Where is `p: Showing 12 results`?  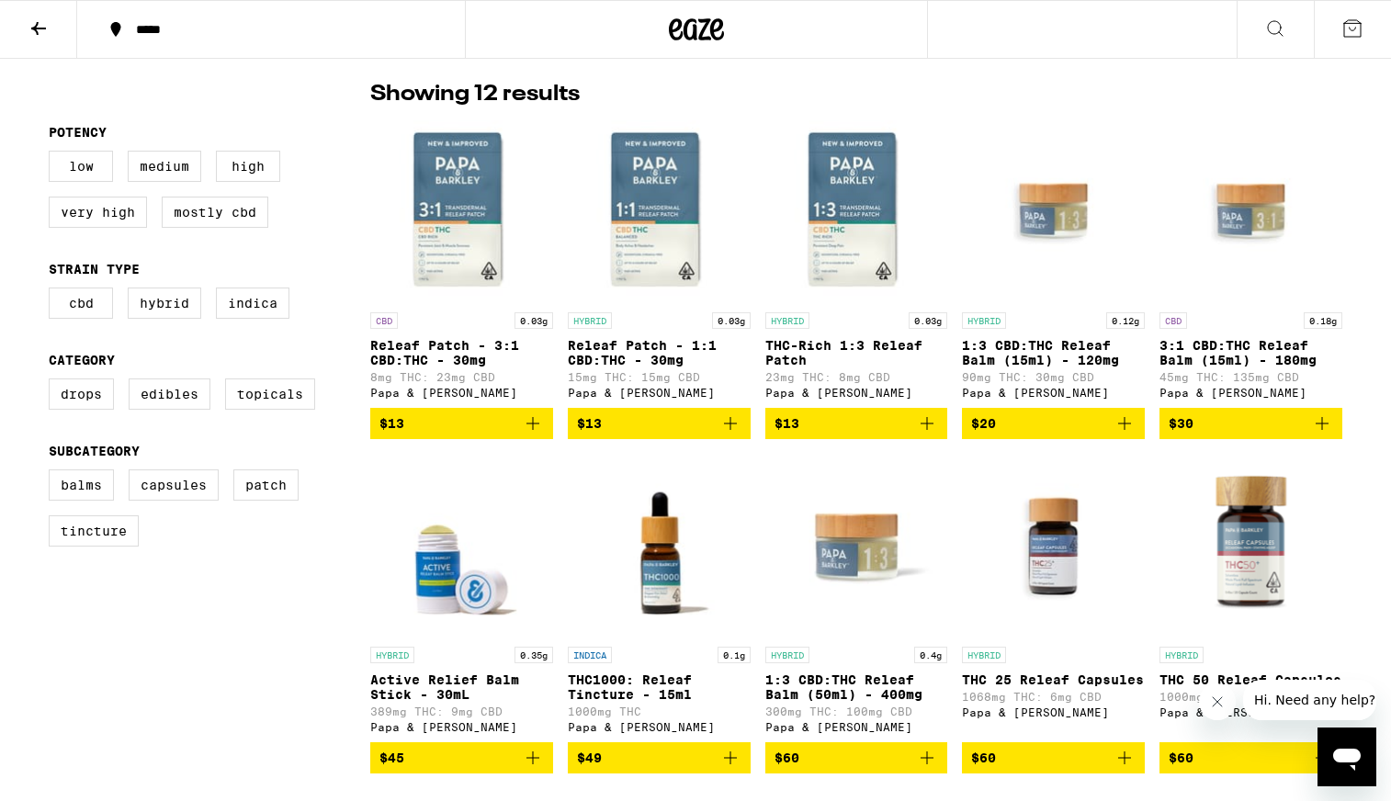 p: Showing 12 results is located at coordinates (475, 95).